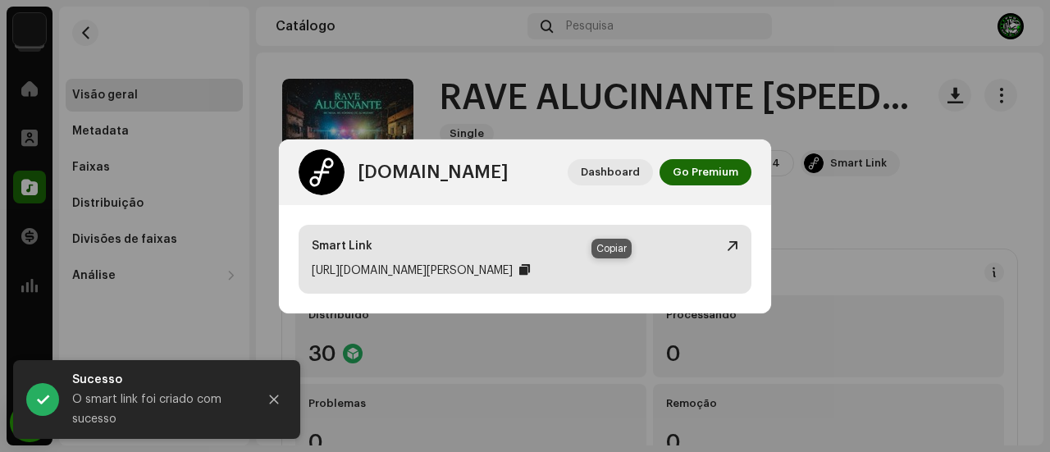 This screenshot has width=1050, height=452. I want to click on div: Sucesso, so click(158, 380).